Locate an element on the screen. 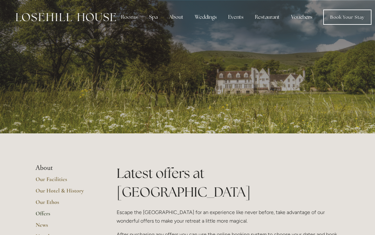 The image size is (375, 235). a: Our Hotel & History is located at coordinates (66, 193).